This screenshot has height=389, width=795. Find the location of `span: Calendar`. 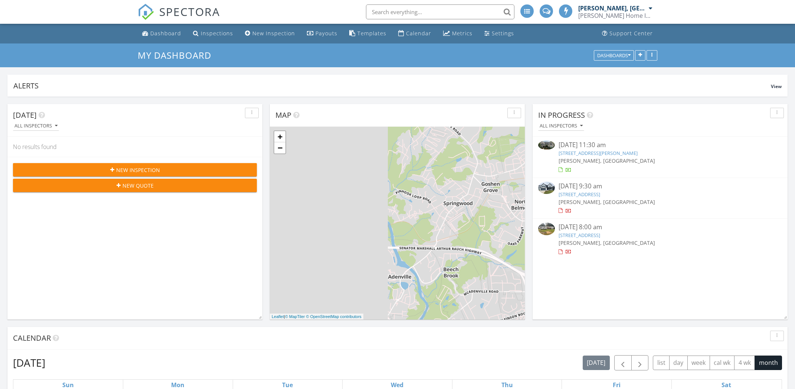

span: Calendar is located at coordinates (32, 337).